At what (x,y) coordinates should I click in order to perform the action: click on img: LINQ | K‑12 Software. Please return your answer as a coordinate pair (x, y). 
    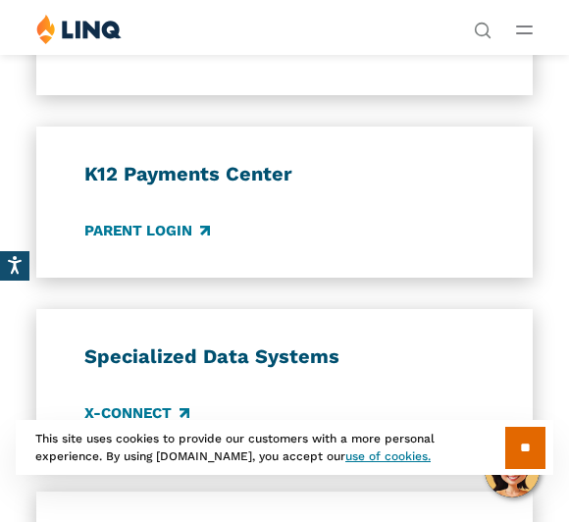
    Looking at the image, I should click on (78, 28).